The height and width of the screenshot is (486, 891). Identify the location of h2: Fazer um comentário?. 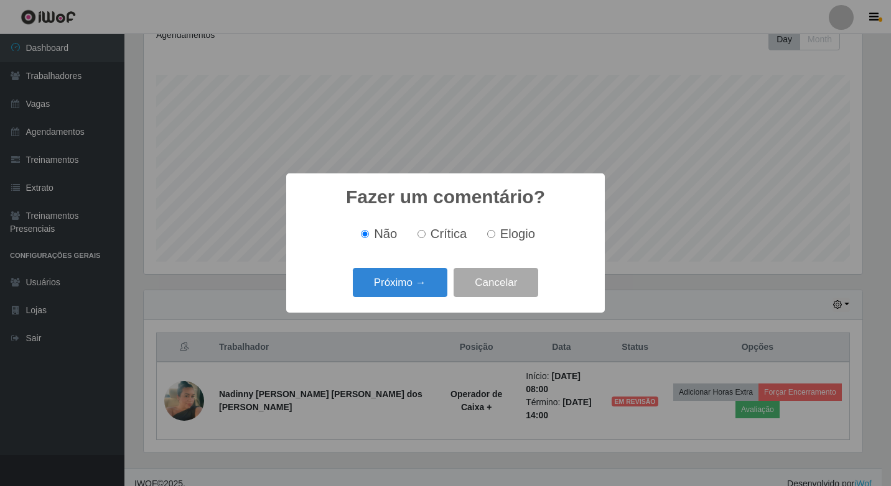
(445, 197).